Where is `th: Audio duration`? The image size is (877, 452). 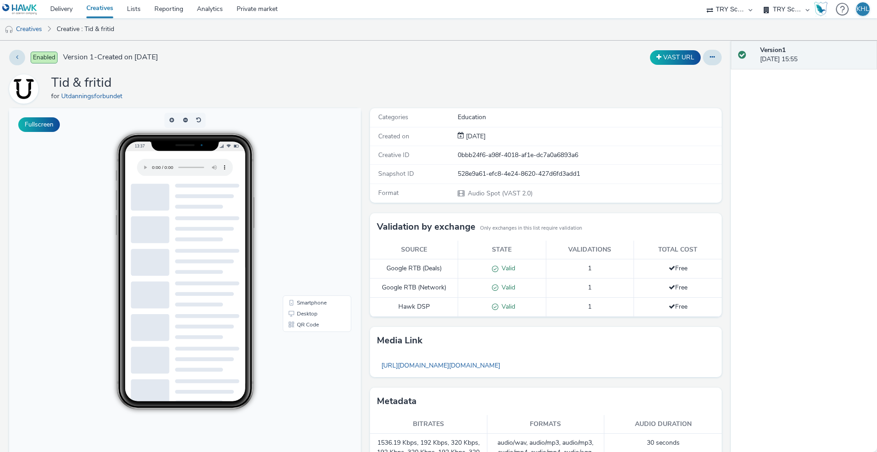
th: Audio duration is located at coordinates (663, 424).